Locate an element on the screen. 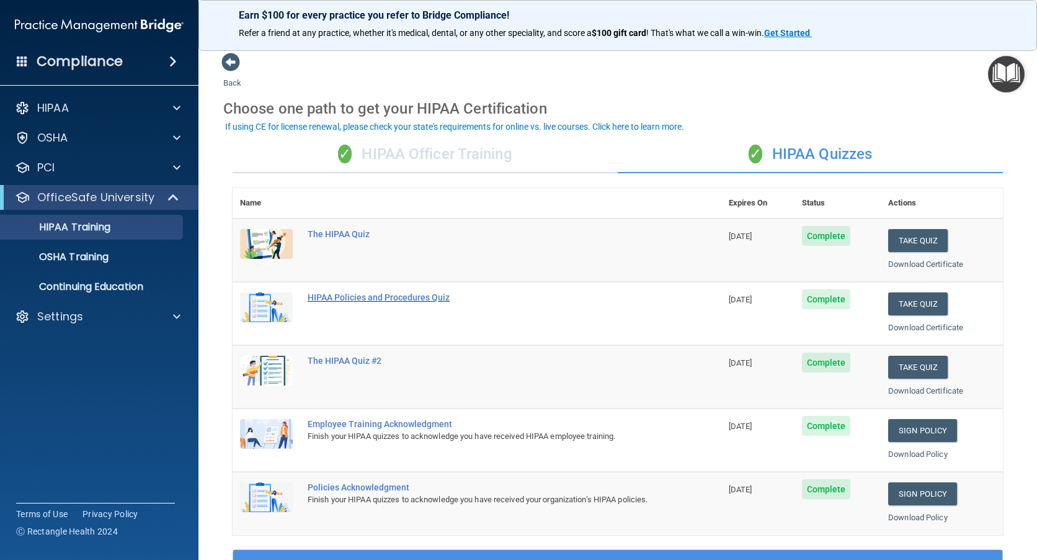 The image size is (1037, 560). div: If using CE for license renewal, please check your state's requirements for online vs. live cours... is located at coordinates (455, 127).